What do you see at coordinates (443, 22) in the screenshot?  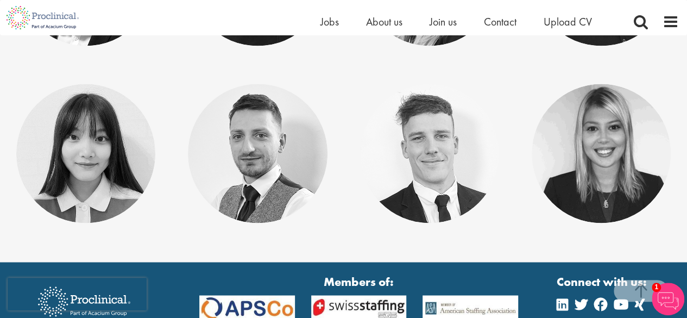 I see `a: Join us` at bounding box center [443, 22].